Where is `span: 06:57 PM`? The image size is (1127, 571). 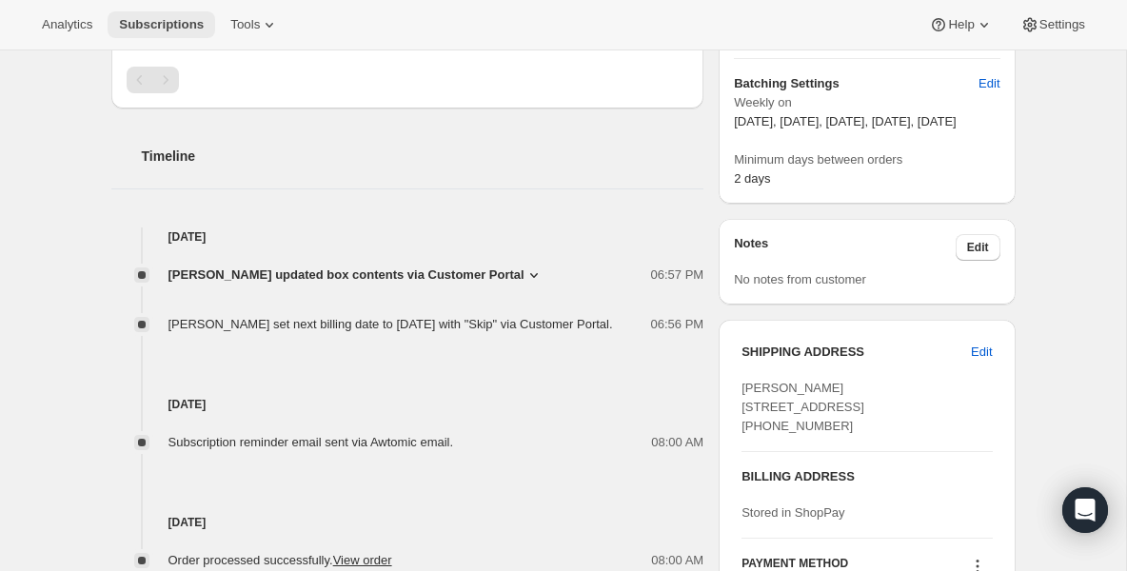 span: 06:57 PM is located at coordinates (678, 275).